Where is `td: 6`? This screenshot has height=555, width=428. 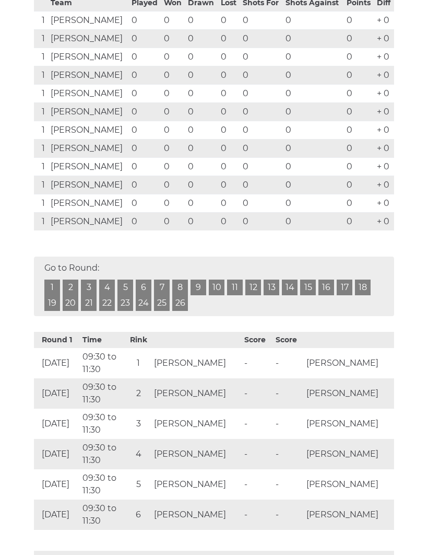 td: 6 is located at coordinates (138, 515).